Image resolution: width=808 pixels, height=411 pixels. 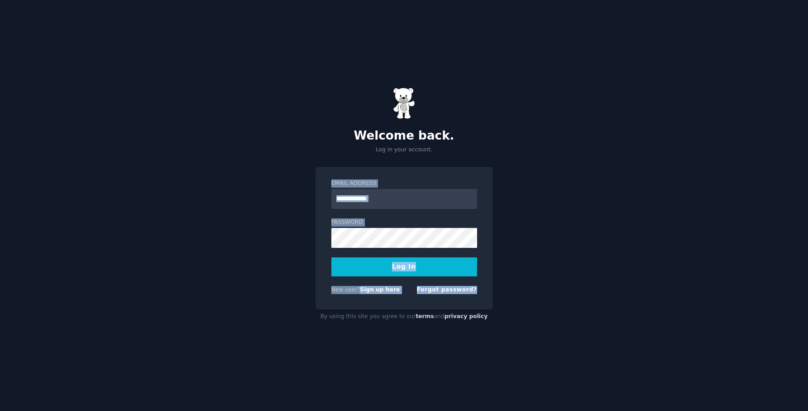 I want to click on a: Forgot password?, so click(x=447, y=289).